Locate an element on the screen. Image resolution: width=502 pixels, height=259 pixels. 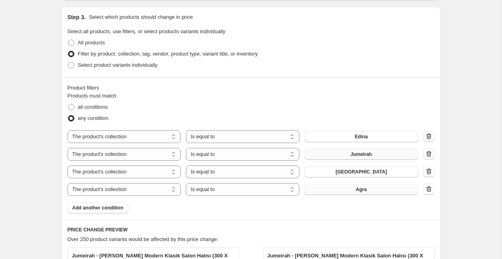
button: London is located at coordinates (362, 172).